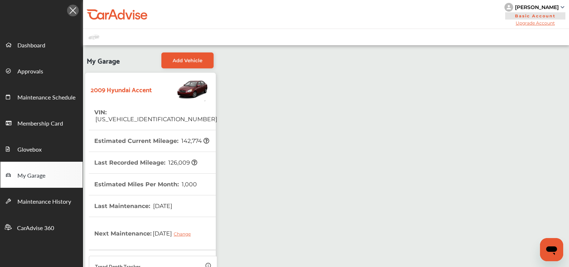  Describe the element at coordinates (508, 7) in the screenshot. I see `img: knH8PDtVvWoAbQRylUukY18CTiRevjo20fAtgn5MLBQj4uumYvk2MzTtcAIzfGAtb1XOLVMAvhLuqoNAbL4reqehy0jehNKdM...` at that location.